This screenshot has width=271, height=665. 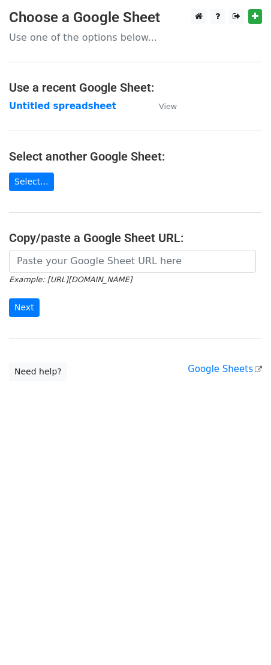 I want to click on h4: Use a recent Google Sheet:, so click(x=135, y=87).